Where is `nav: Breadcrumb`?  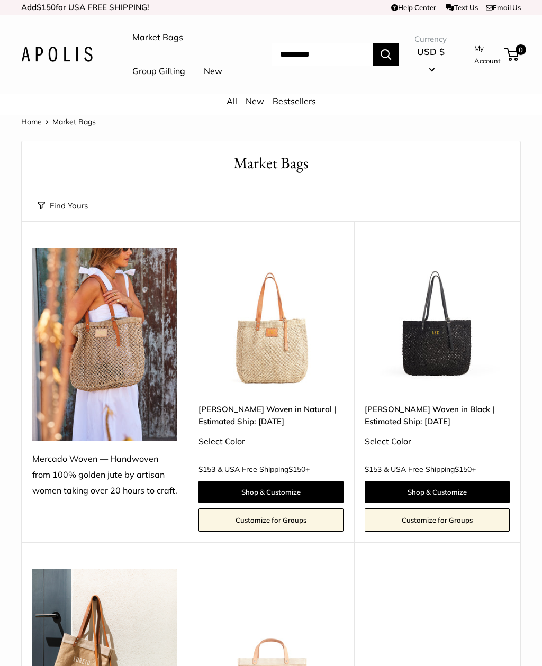 nav: Breadcrumb is located at coordinates (58, 122).